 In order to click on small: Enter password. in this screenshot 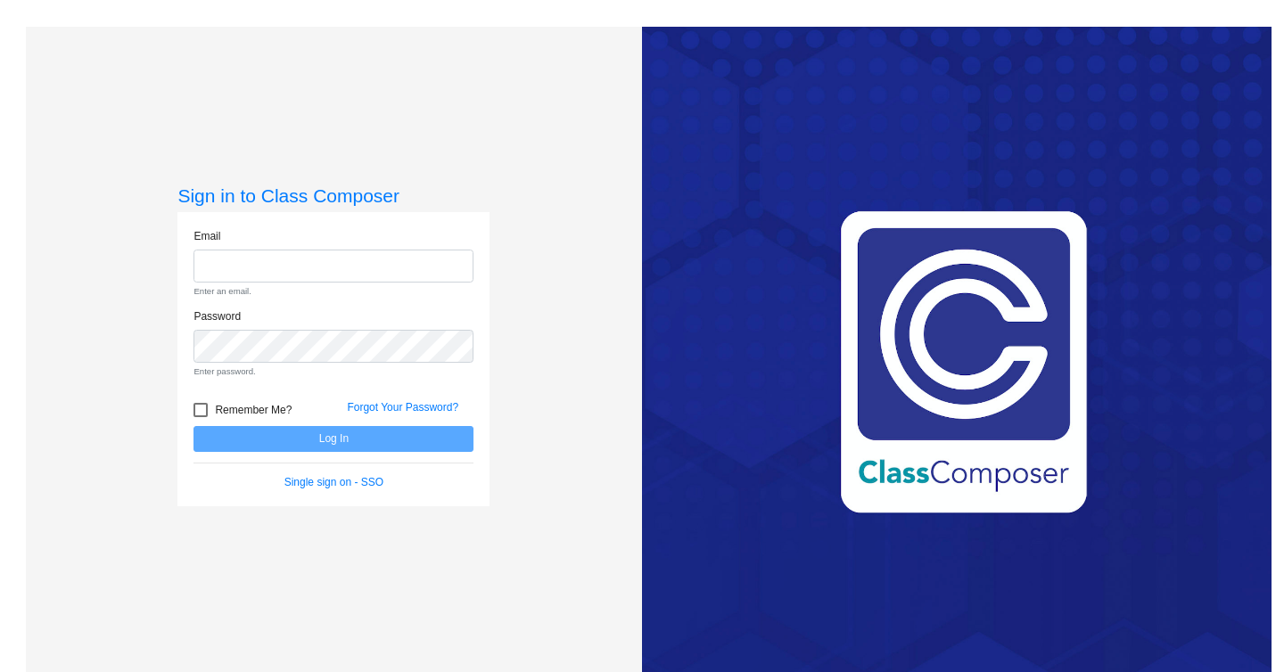, I will do `click(333, 372)`.